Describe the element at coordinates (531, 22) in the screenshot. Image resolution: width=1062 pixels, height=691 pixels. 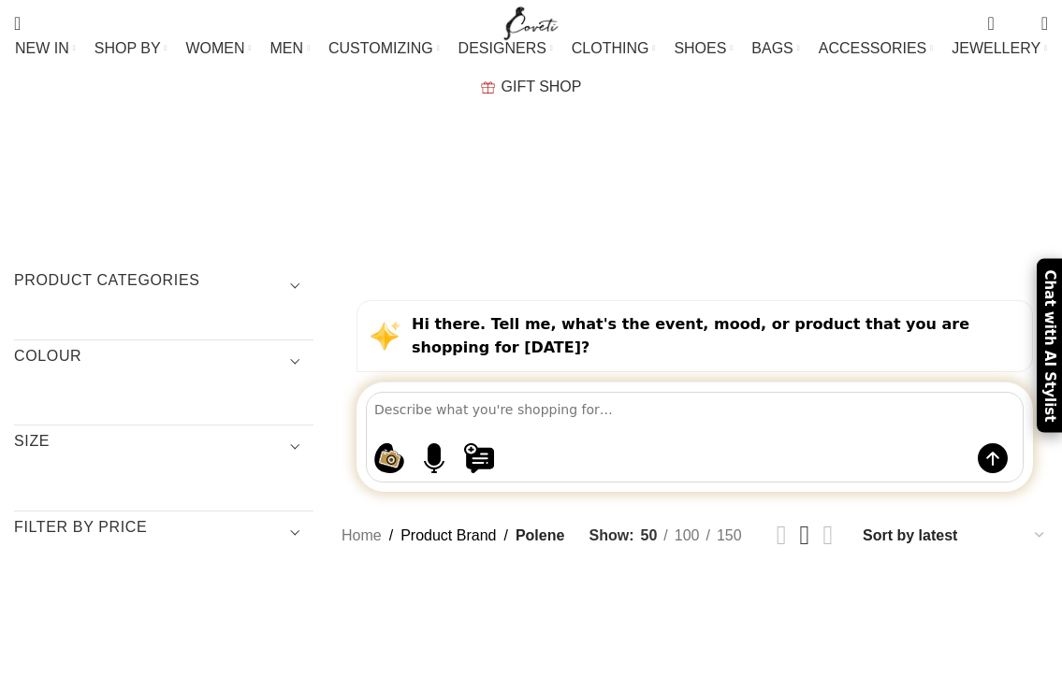
I see `a: Site logo` at that location.